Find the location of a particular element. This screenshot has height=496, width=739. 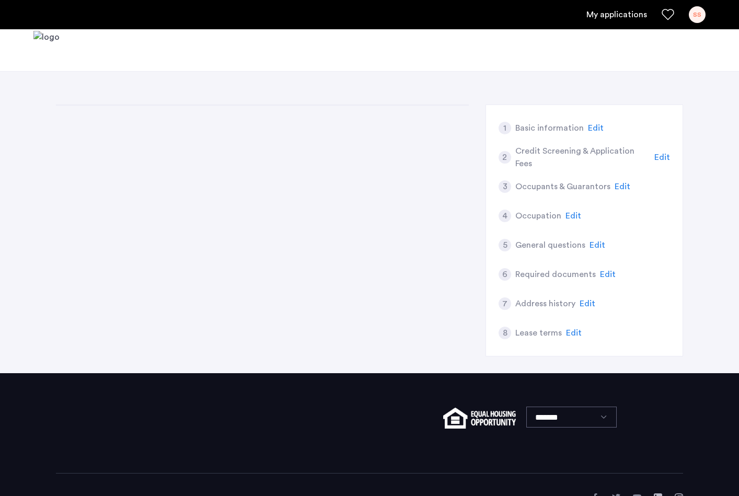

img: equal-housing.png is located at coordinates (479, 418).